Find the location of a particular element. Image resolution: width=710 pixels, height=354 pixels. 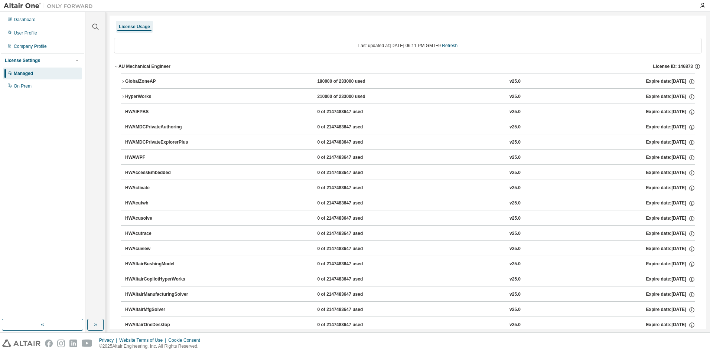

div: Dashboard is located at coordinates (24, 20).